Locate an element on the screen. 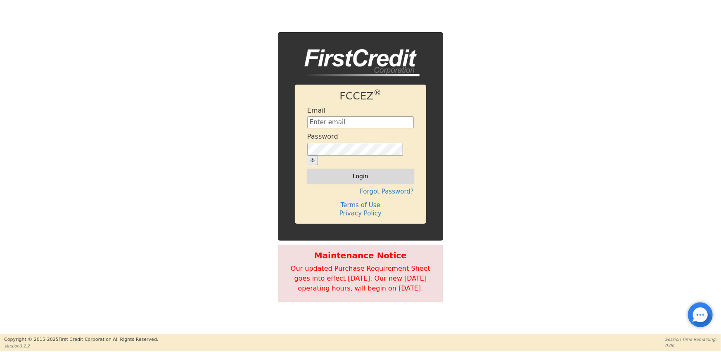 This screenshot has height=352, width=721. h4: Email is located at coordinates (316, 110).